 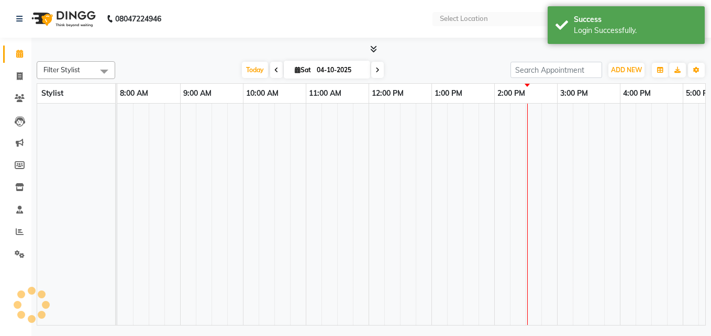 I want to click on a: 8:00 AM, so click(x=134, y=93).